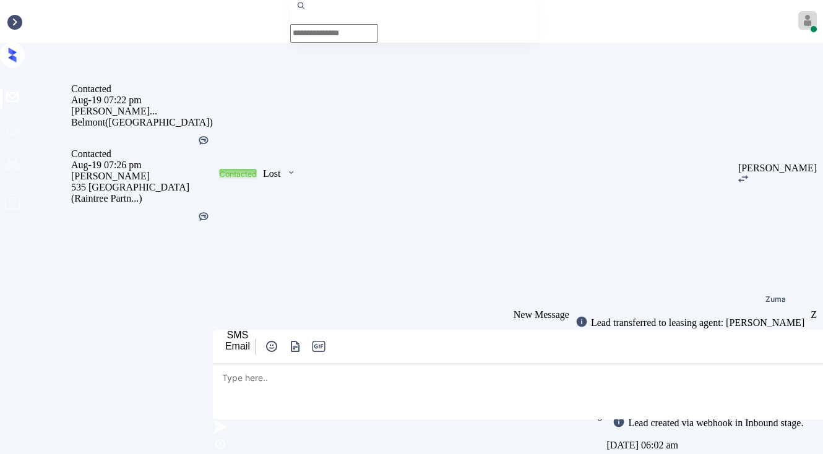 The image size is (823, 454). Describe the element at coordinates (813, 315) in the screenshot. I see `div: Z` at that location.